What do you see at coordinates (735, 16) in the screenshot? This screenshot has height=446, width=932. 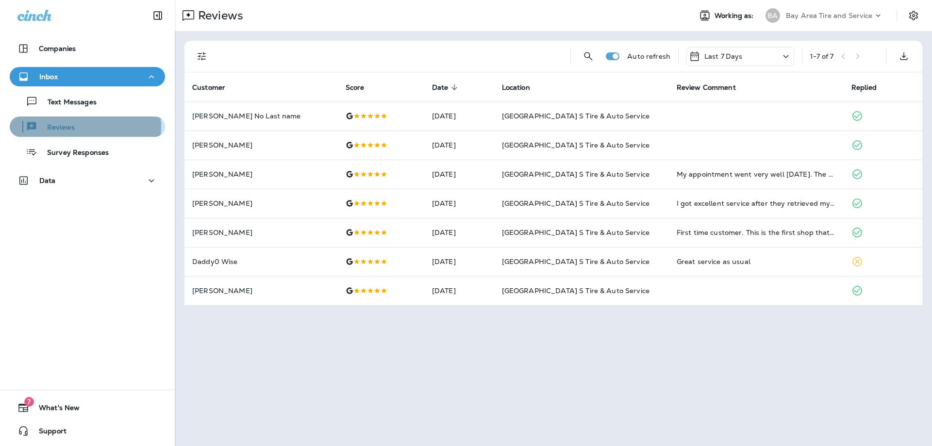 I see `span: Working as:` at bounding box center [735, 16].